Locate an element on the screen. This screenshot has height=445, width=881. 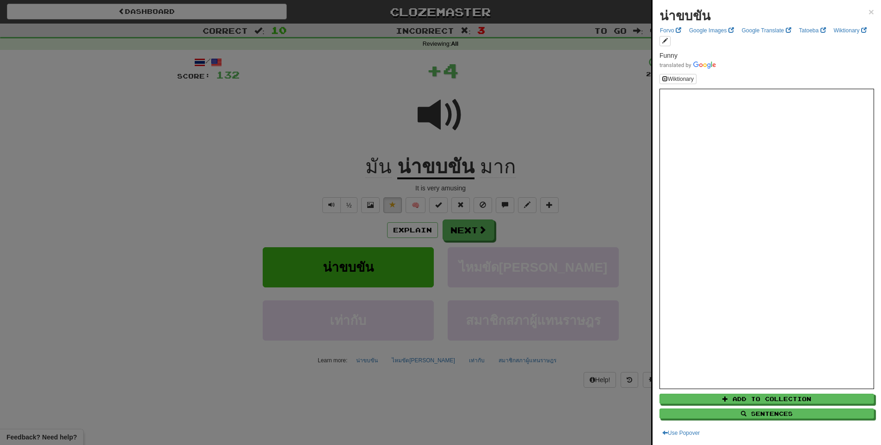
button: Wiktionary is located at coordinates (678, 79).